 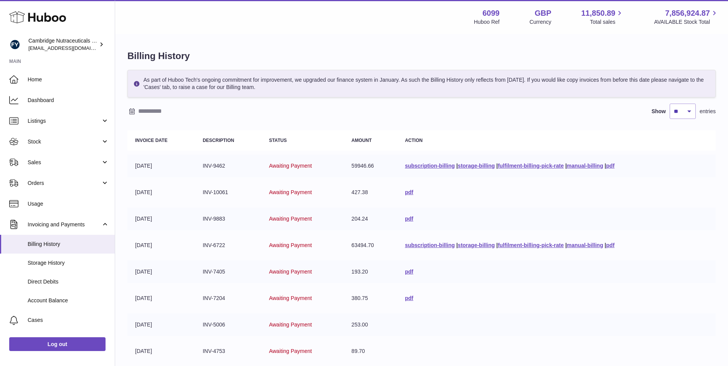 I want to click on td: 193.20, so click(x=370, y=272).